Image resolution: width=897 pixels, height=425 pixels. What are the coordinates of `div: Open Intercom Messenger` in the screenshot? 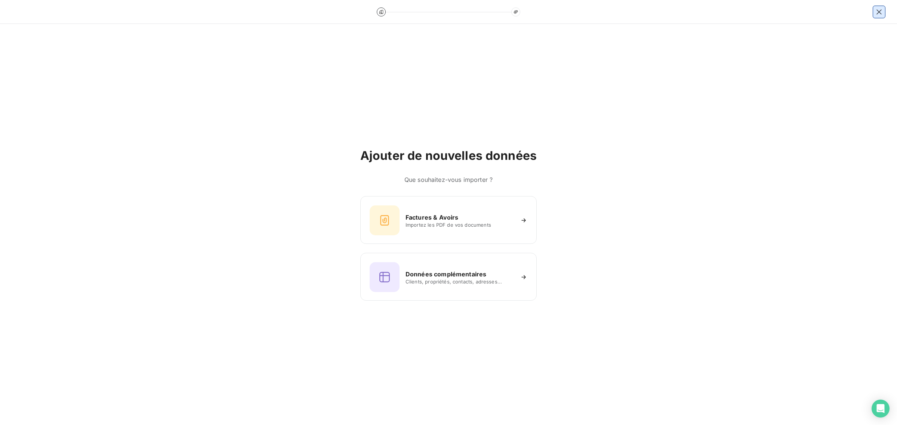 It's located at (881, 409).